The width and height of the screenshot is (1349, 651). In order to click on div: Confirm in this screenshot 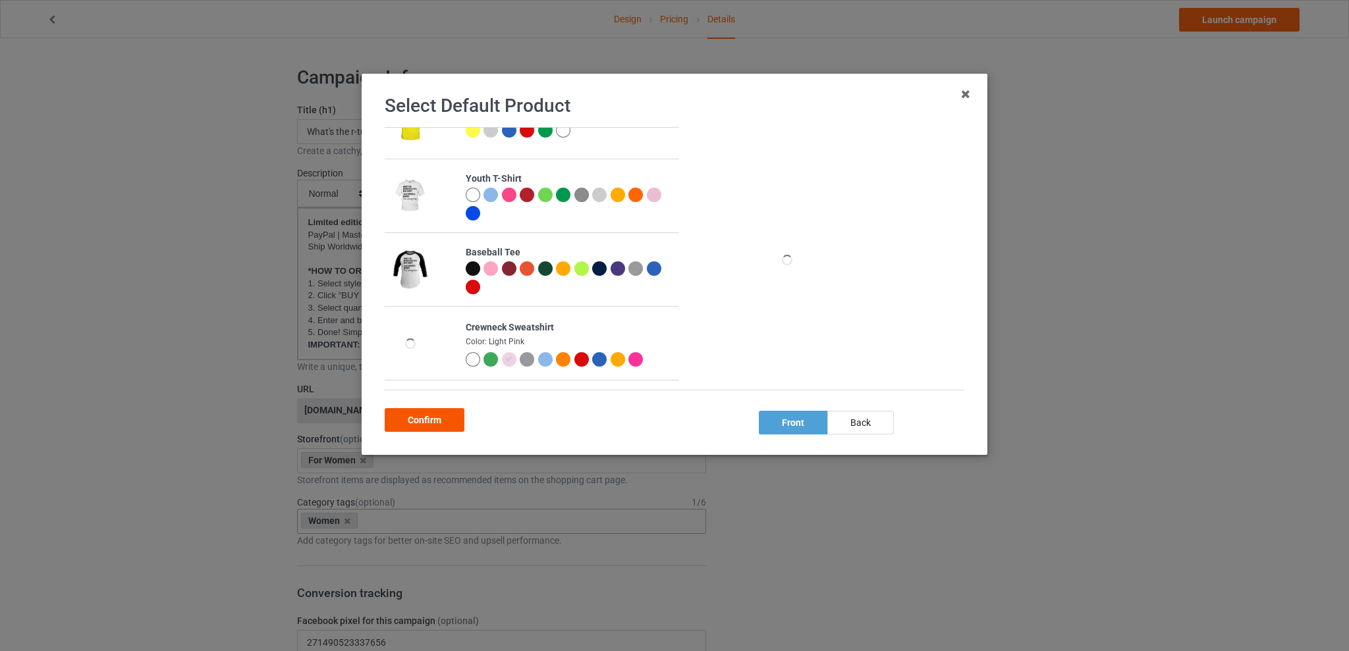, I will do `click(424, 420)`.